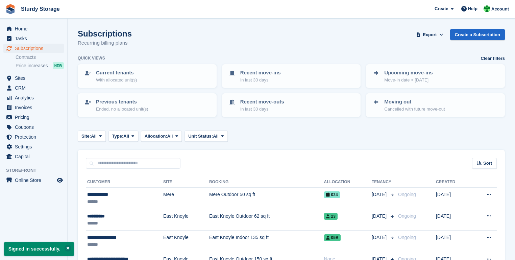 The height and width of the screenshot is (260, 515). I want to click on span: Type:, so click(118, 136).